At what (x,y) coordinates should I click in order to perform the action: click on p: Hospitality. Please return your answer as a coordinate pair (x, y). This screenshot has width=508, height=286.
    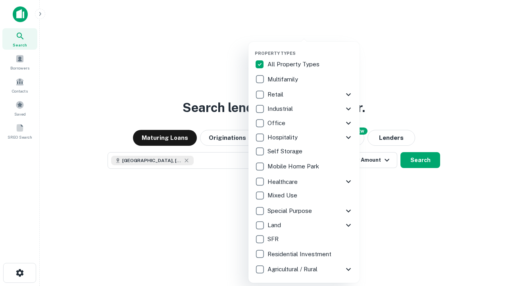
    Looking at the image, I should click on (283, 137).